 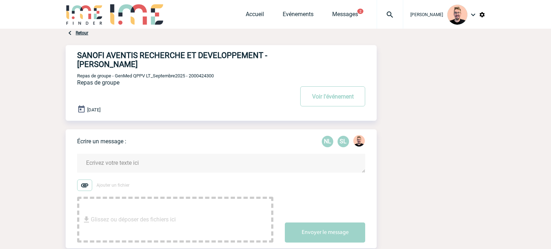 I want to click on p: NL, so click(x=327, y=142).